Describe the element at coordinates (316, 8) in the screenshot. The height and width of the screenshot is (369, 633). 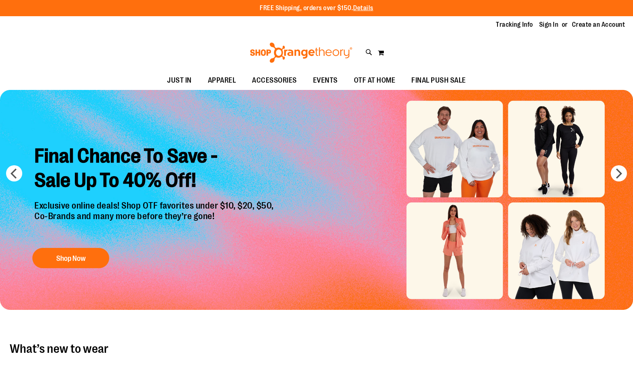
I see `p: FREE Shipping, orders over $150.` at that location.